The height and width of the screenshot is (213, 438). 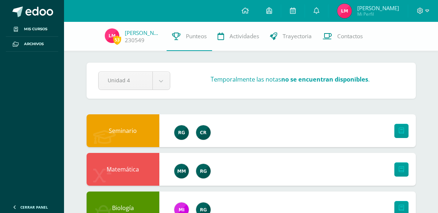 I want to click on img: ea0e1a9c59ed4b58333b589e14889882.png, so click(x=182, y=171).